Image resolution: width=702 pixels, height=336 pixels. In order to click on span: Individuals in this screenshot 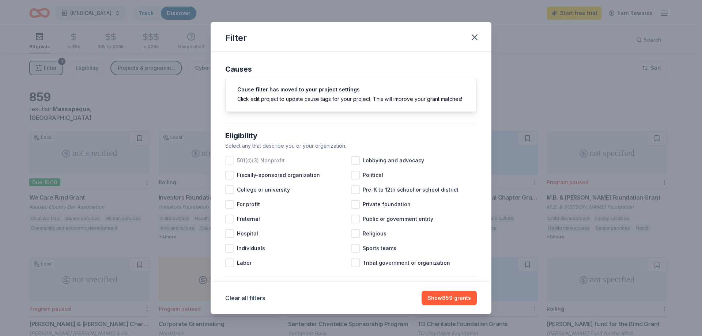, I will do `click(251, 248)`.